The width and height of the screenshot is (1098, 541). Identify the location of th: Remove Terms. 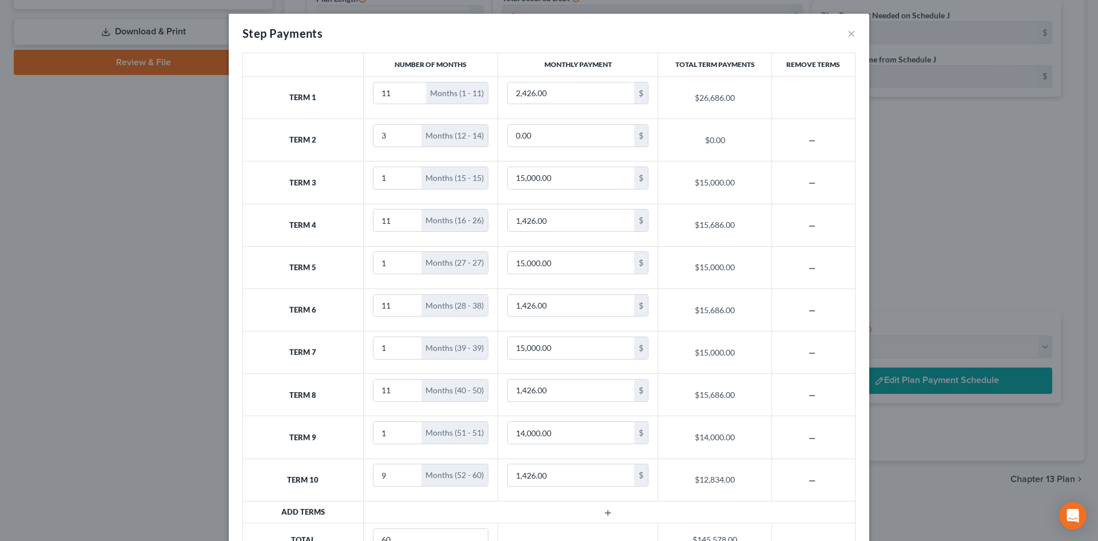
(814, 65).